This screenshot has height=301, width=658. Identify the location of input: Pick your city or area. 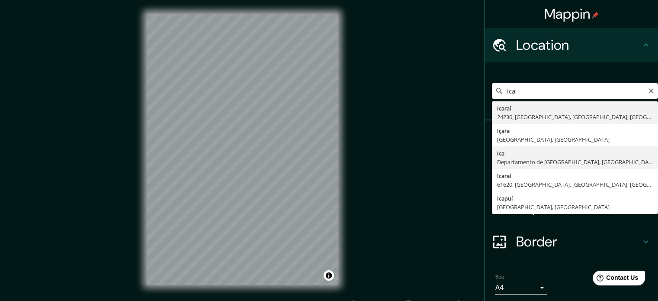
(575, 91).